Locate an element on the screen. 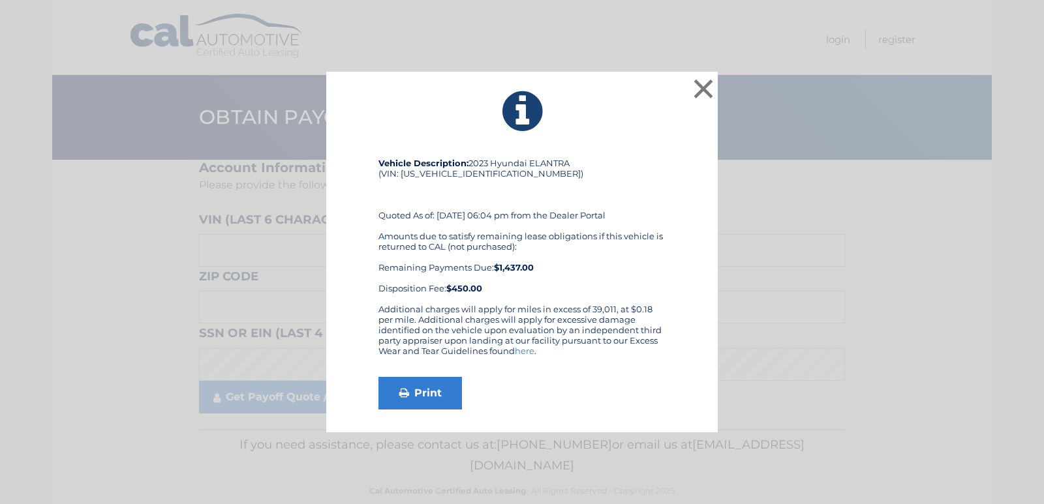 The height and width of the screenshot is (504, 1044). b: $1,437.00 is located at coordinates (513, 267).